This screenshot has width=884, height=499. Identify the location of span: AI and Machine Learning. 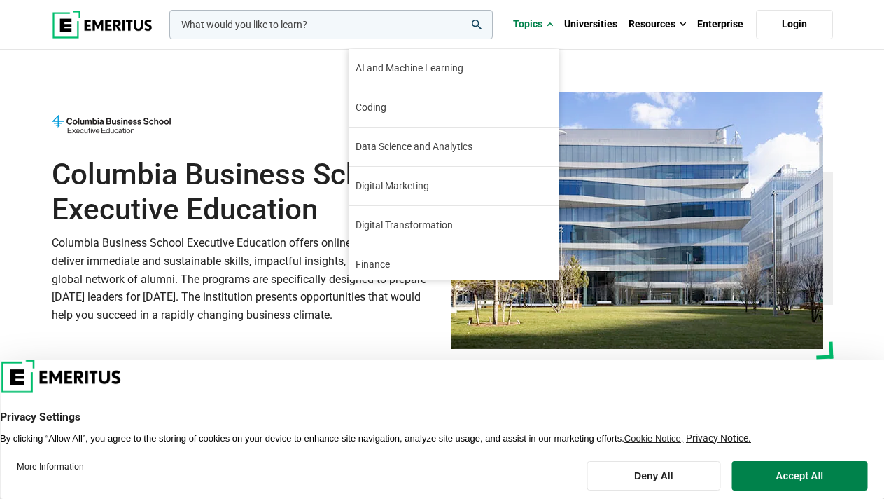
(410, 68).